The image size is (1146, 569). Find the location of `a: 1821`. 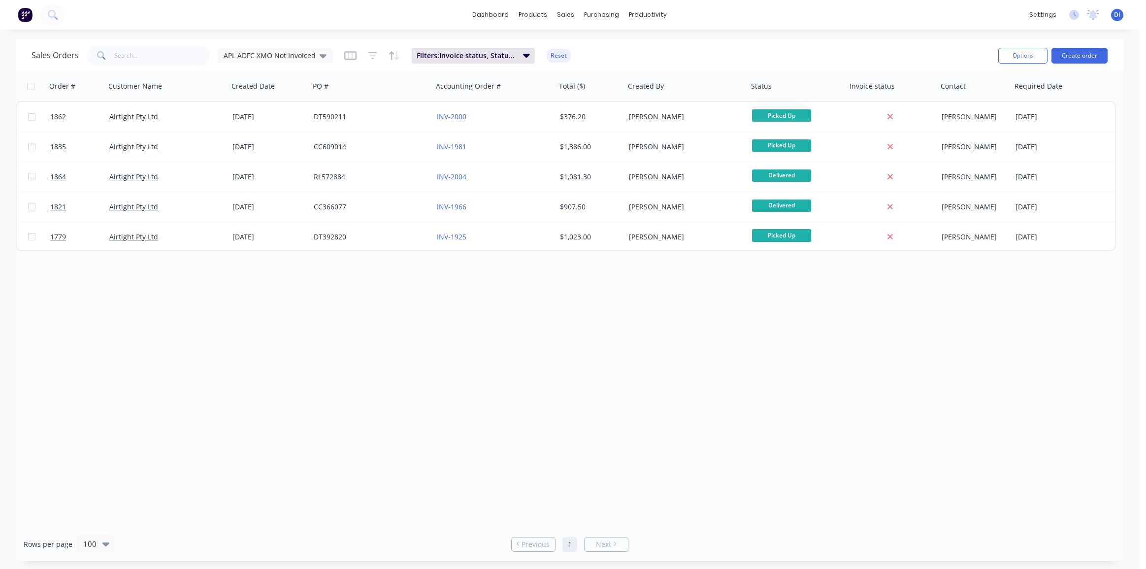

a: 1821 is located at coordinates (80, 207).